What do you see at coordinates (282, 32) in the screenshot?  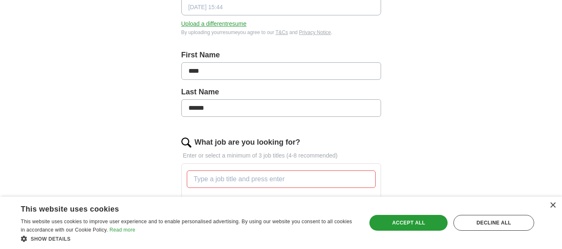 I see `a: T&Cs` at bounding box center [282, 32].